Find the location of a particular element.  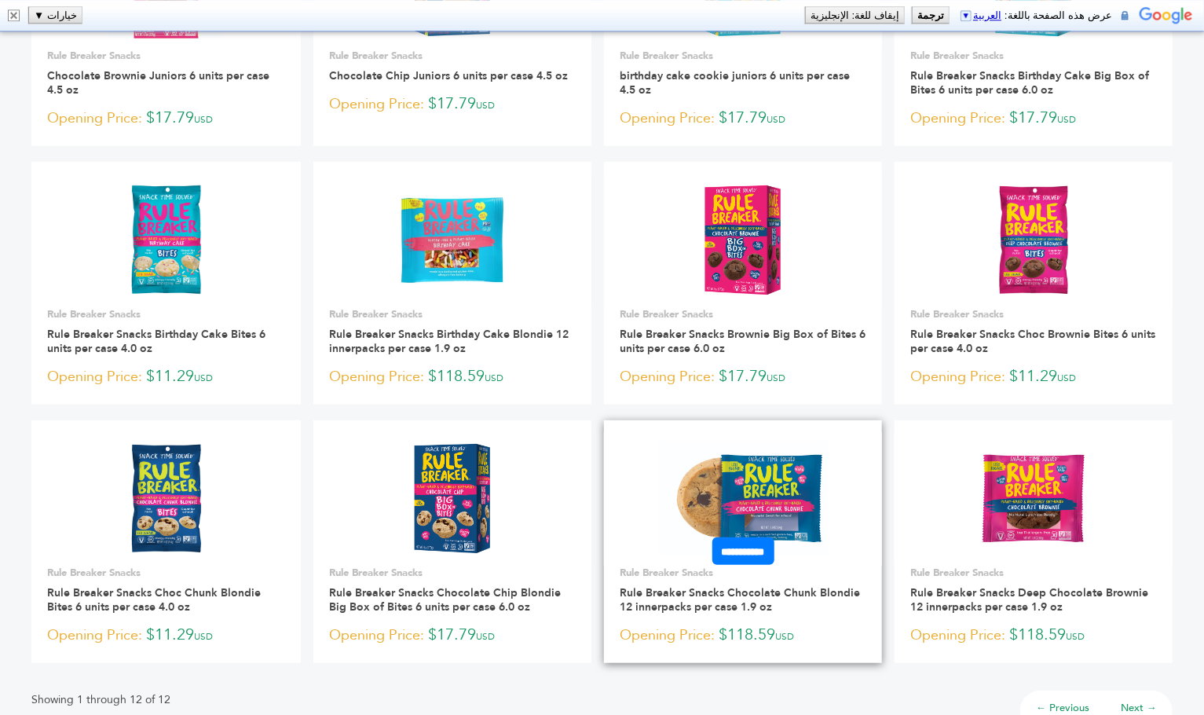

a: Rule Breaker Snacks Birthday Cake Bites 6 units per case 4.0 oz is located at coordinates (156, 341).